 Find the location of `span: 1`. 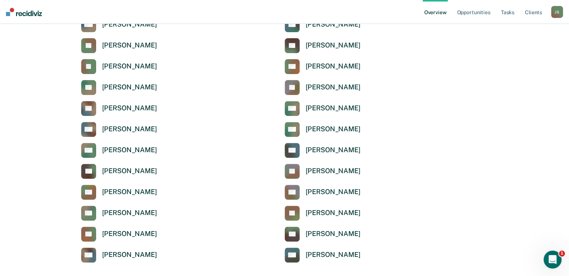

span: 1 is located at coordinates (562, 253).